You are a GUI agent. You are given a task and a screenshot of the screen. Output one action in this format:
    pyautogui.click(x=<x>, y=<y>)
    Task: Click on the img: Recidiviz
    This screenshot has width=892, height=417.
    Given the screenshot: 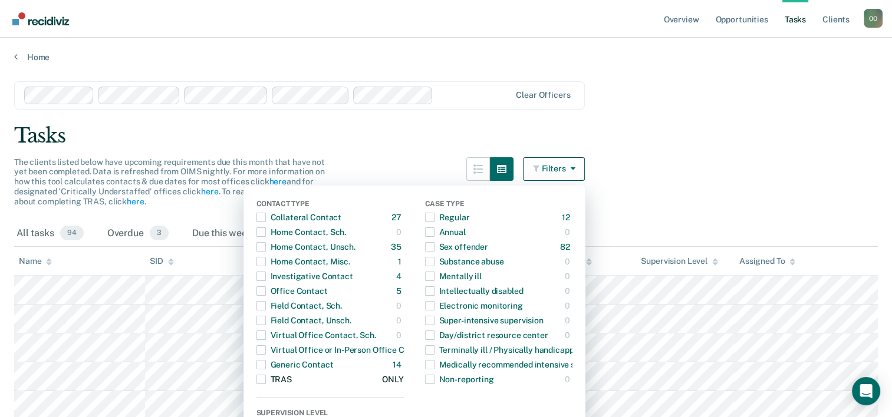 What is the action you would take?
    pyautogui.click(x=41, y=19)
    